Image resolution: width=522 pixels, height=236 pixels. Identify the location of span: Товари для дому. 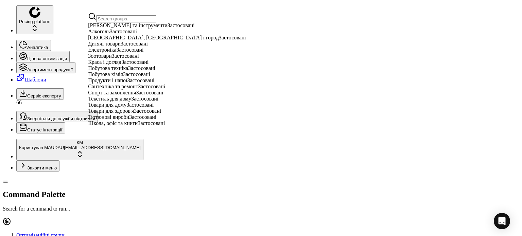
(107, 105).